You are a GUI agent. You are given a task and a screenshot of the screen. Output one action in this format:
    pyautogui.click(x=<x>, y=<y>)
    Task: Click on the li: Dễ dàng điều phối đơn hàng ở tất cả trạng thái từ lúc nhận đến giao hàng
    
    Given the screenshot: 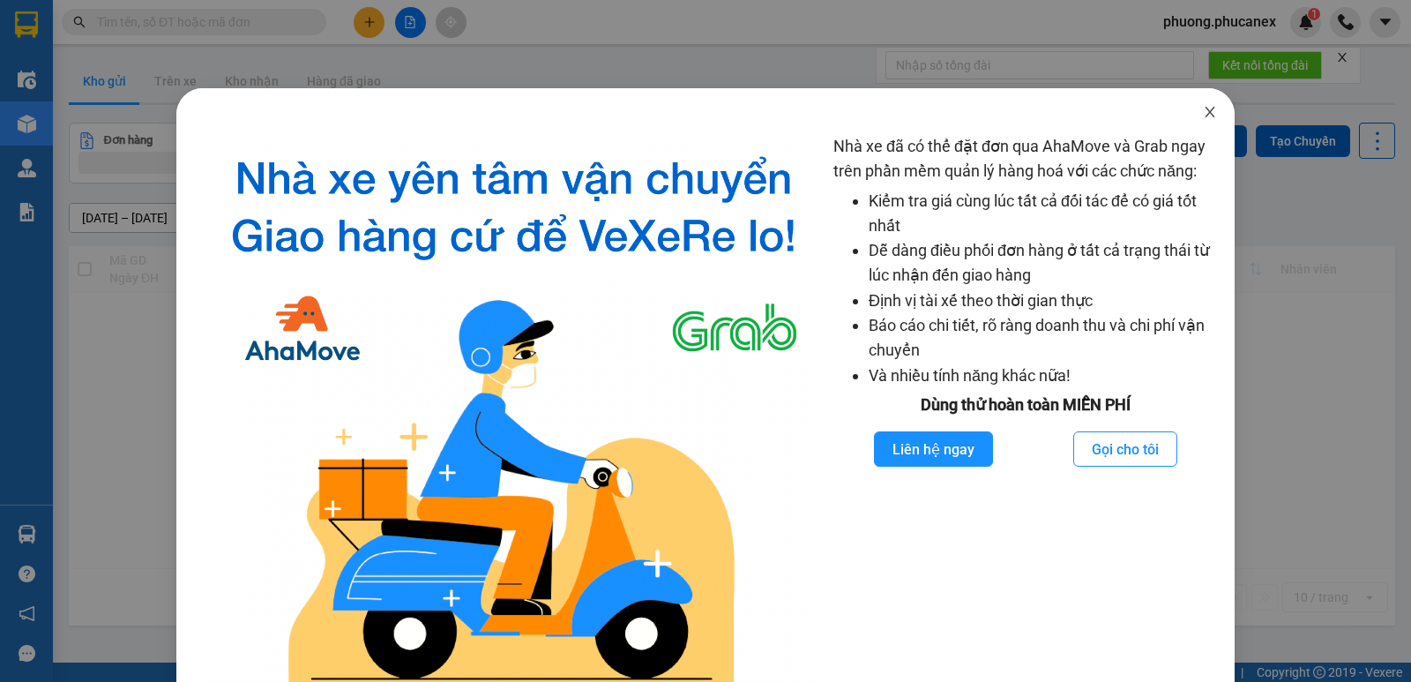 What is the action you would take?
    pyautogui.click(x=1042, y=263)
    